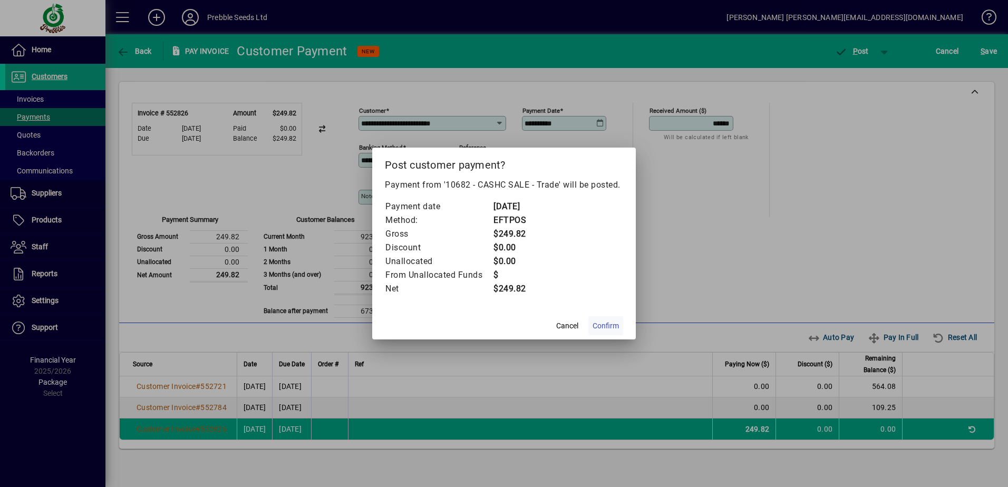  I want to click on span: Cancel, so click(567, 326).